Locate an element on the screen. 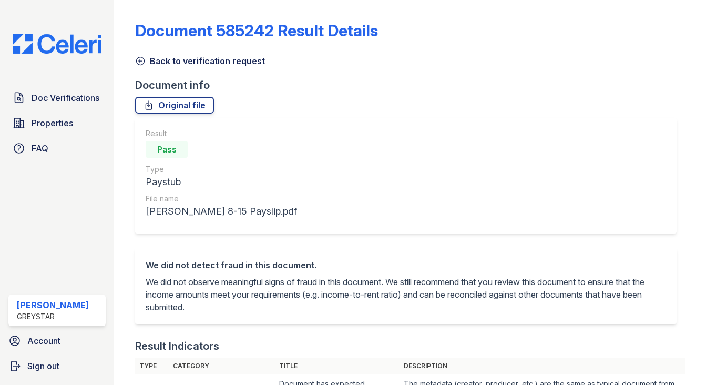  span: Sign out is located at coordinates (43, 366).